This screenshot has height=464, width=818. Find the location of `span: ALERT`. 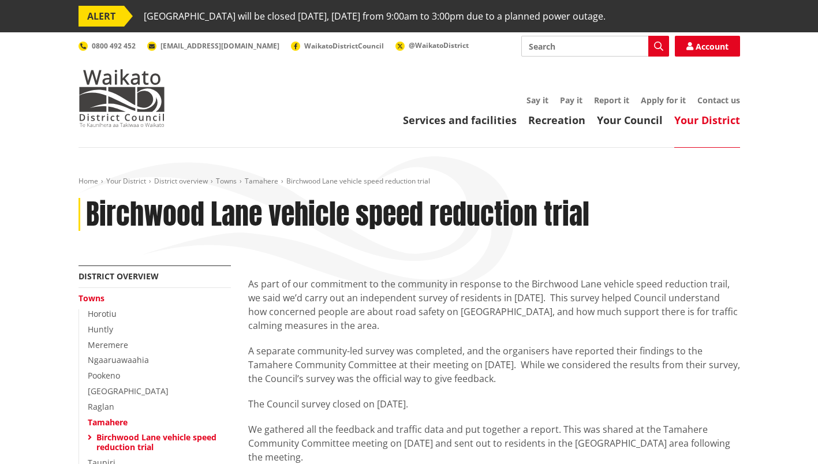

span: ALERT is located at coordinates (101, 16).